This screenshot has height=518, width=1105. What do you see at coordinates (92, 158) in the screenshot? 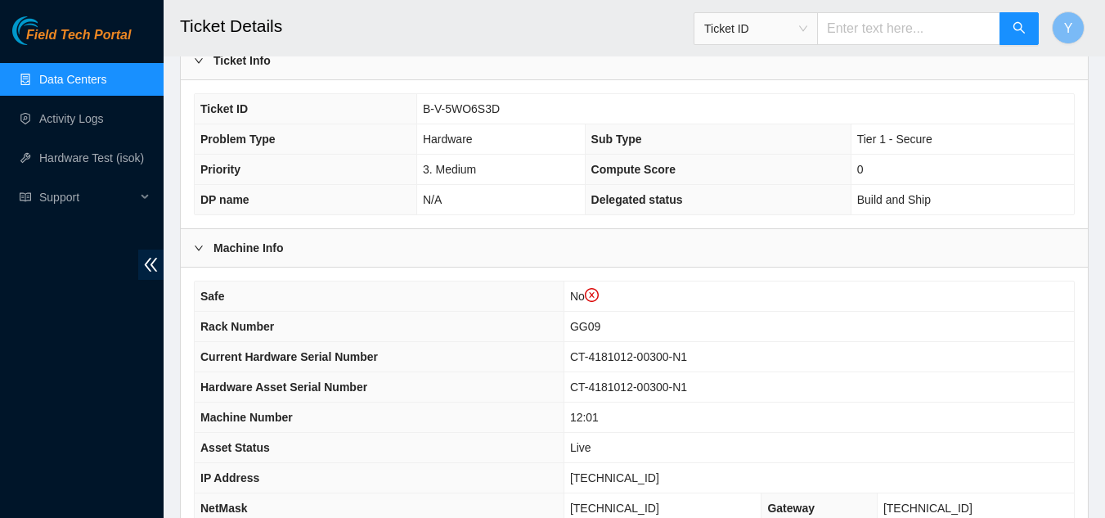
I see `a: Hardware Test (isok)` at bounding box center [92, 158].